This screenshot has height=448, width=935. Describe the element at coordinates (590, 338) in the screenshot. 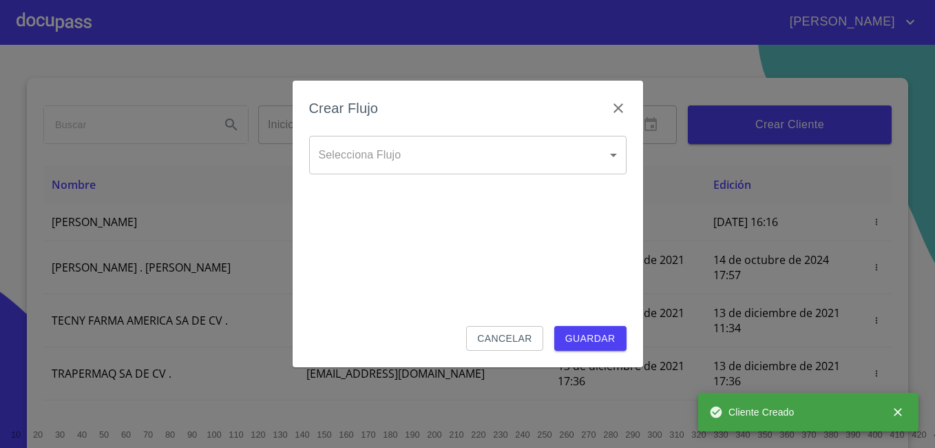

I see `button: Guardar` at that location.